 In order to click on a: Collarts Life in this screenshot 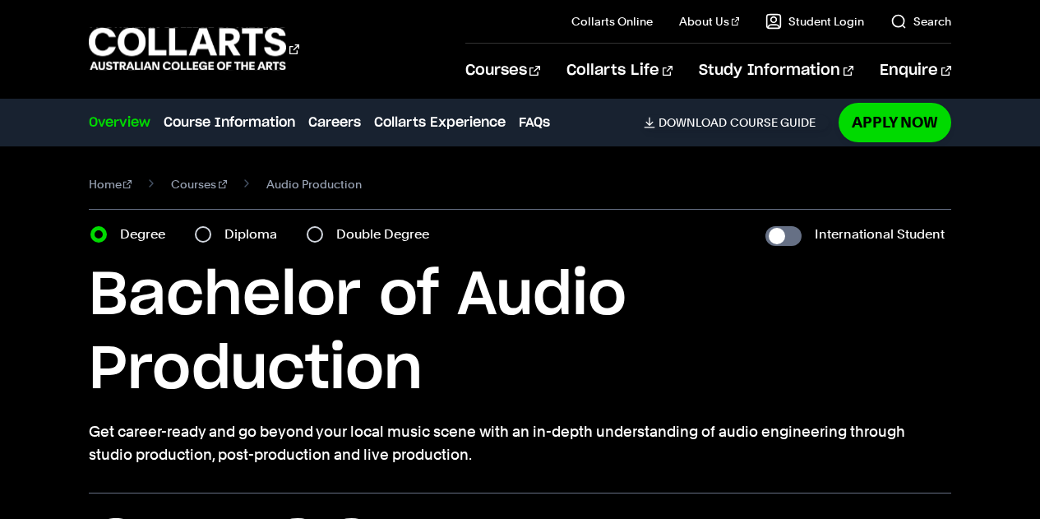, I will do `click(619, 71)`.